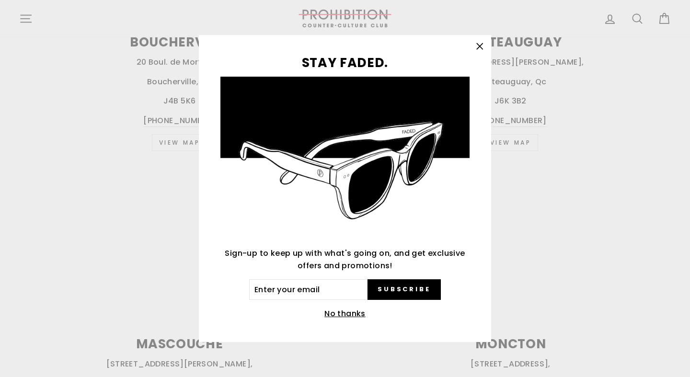  I want to click on button: No thanks, so click(345, 314).